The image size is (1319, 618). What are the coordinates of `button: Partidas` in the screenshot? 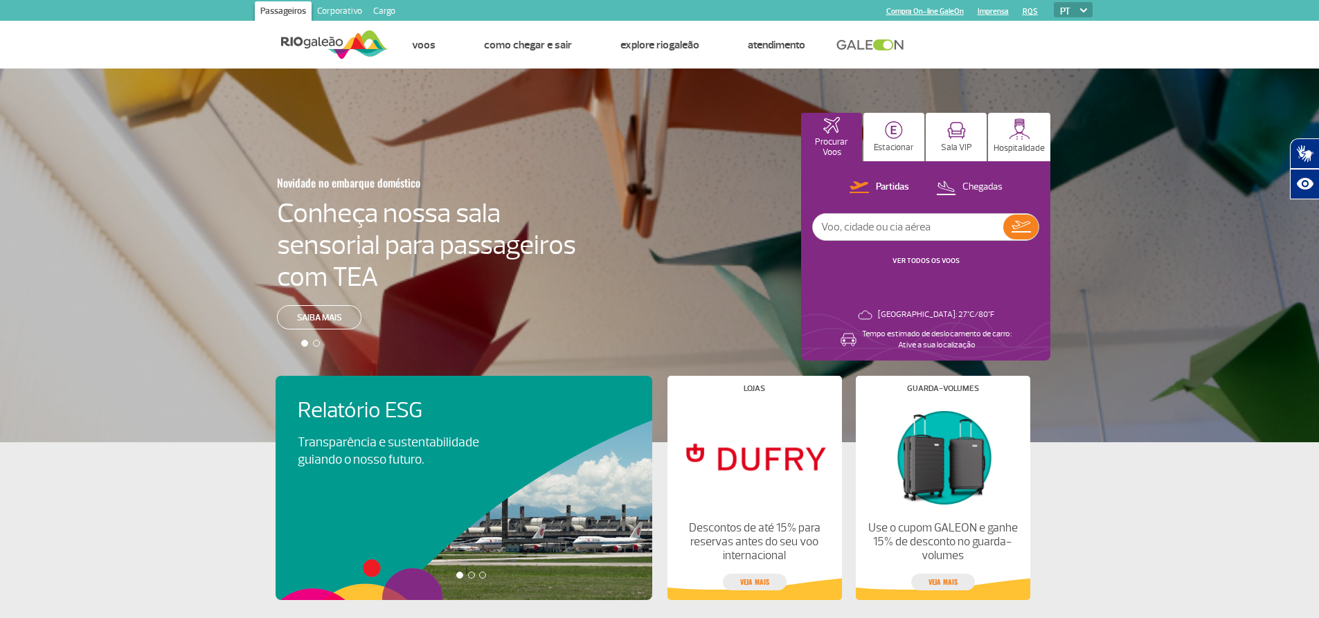 It's located at (879, 188).